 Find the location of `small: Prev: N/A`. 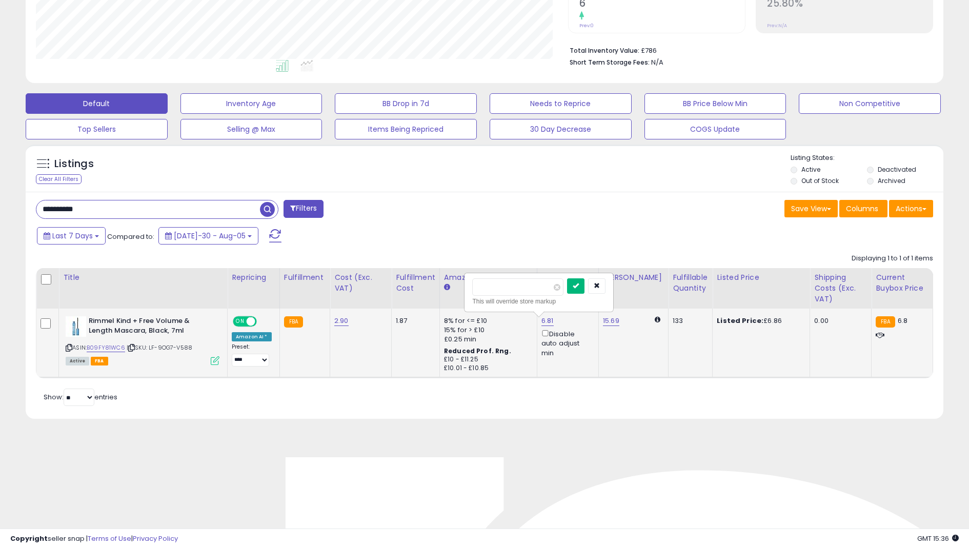

small: Prev: N/A is located at coordinates (777, 26).